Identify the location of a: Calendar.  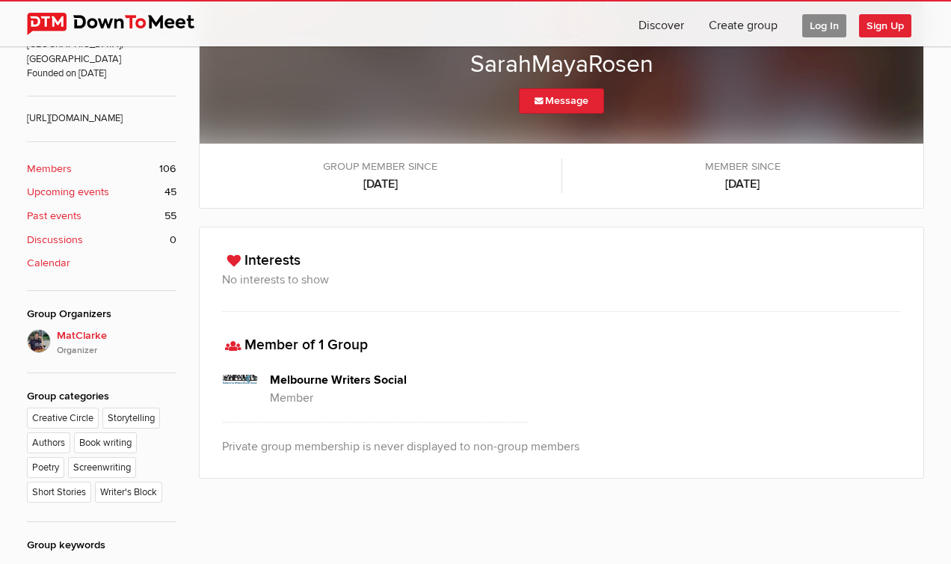
(102, 263).